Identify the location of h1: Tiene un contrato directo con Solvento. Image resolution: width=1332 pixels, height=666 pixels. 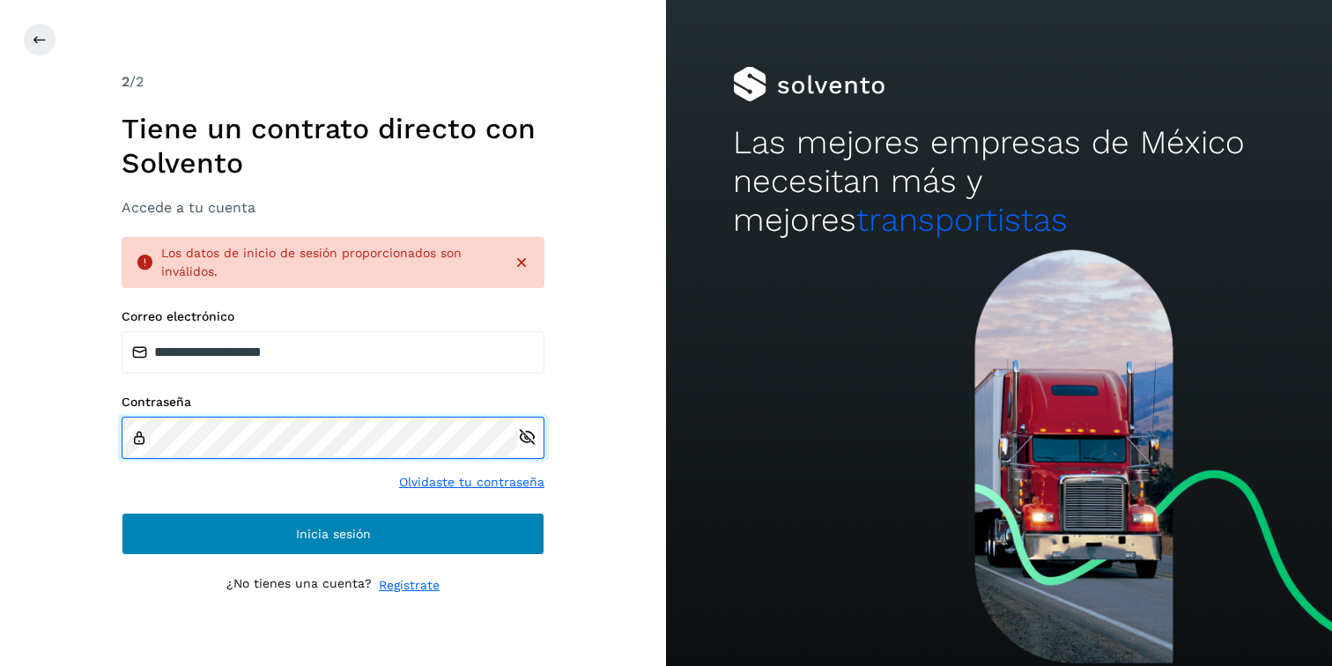
(333, 145).